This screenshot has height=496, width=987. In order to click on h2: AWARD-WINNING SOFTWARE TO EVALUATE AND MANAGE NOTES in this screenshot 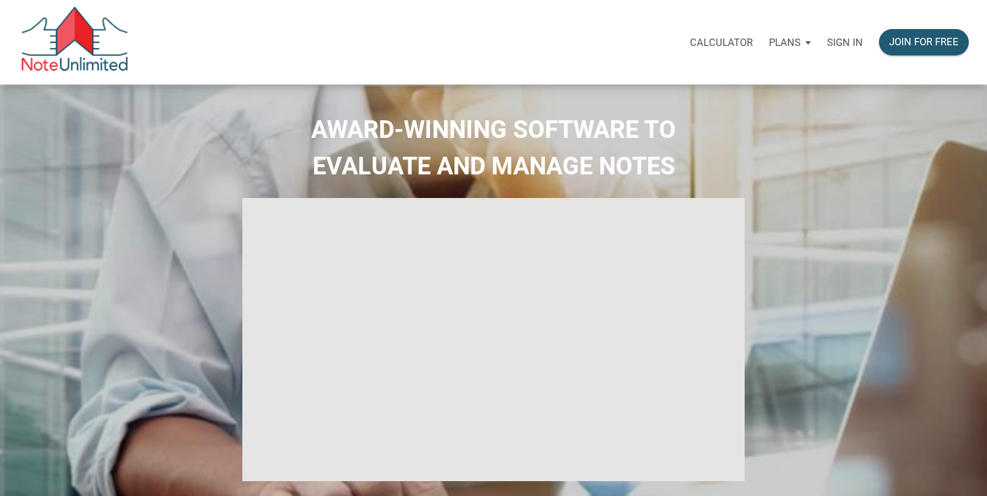, I will do `click(494, 148)`.